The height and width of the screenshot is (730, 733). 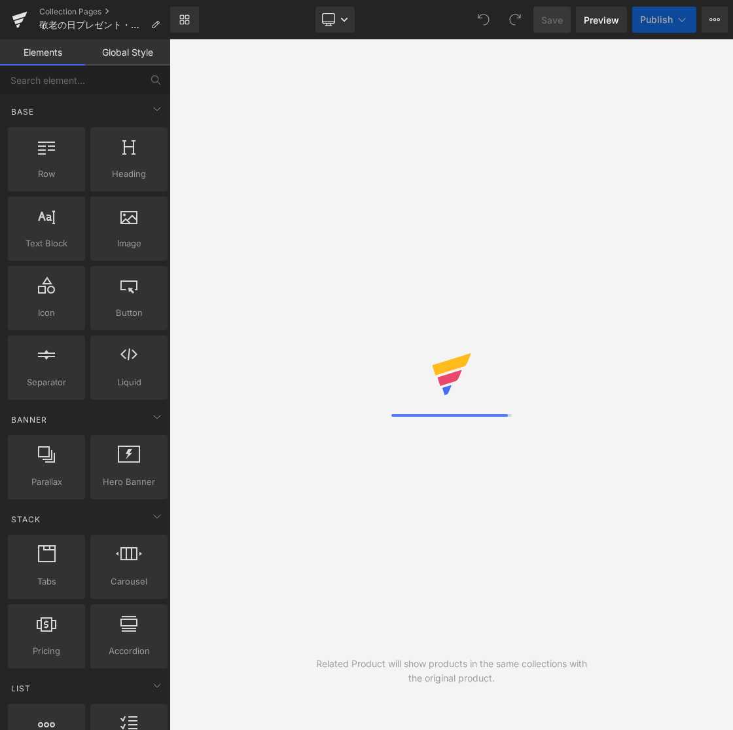 What do you see at coordinates (129, 174) in the screenshot?
I see `span: Heading` at bounding box center [129, 174].